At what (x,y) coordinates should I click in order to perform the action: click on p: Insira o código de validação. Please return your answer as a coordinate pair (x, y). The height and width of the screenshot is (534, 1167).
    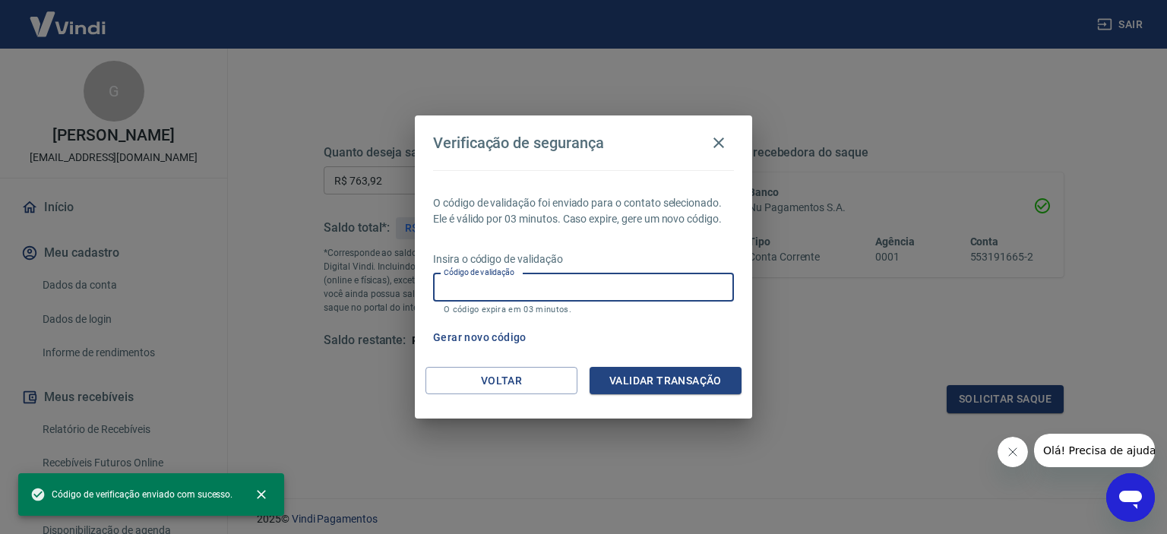
    Looking at the image, I should click on (583, 259).